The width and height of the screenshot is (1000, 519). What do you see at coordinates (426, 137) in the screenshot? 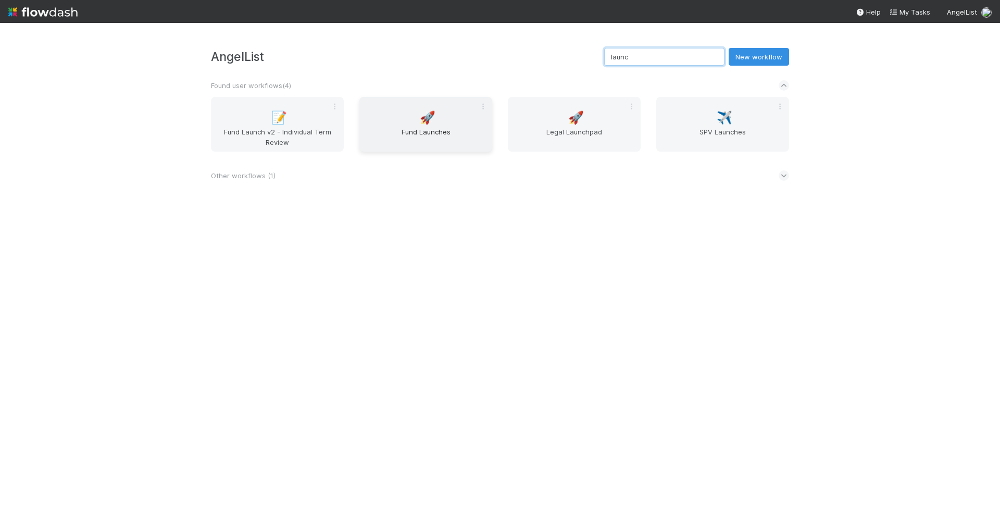
I see `span: Fund Launches` at bounding box center [426, 137].